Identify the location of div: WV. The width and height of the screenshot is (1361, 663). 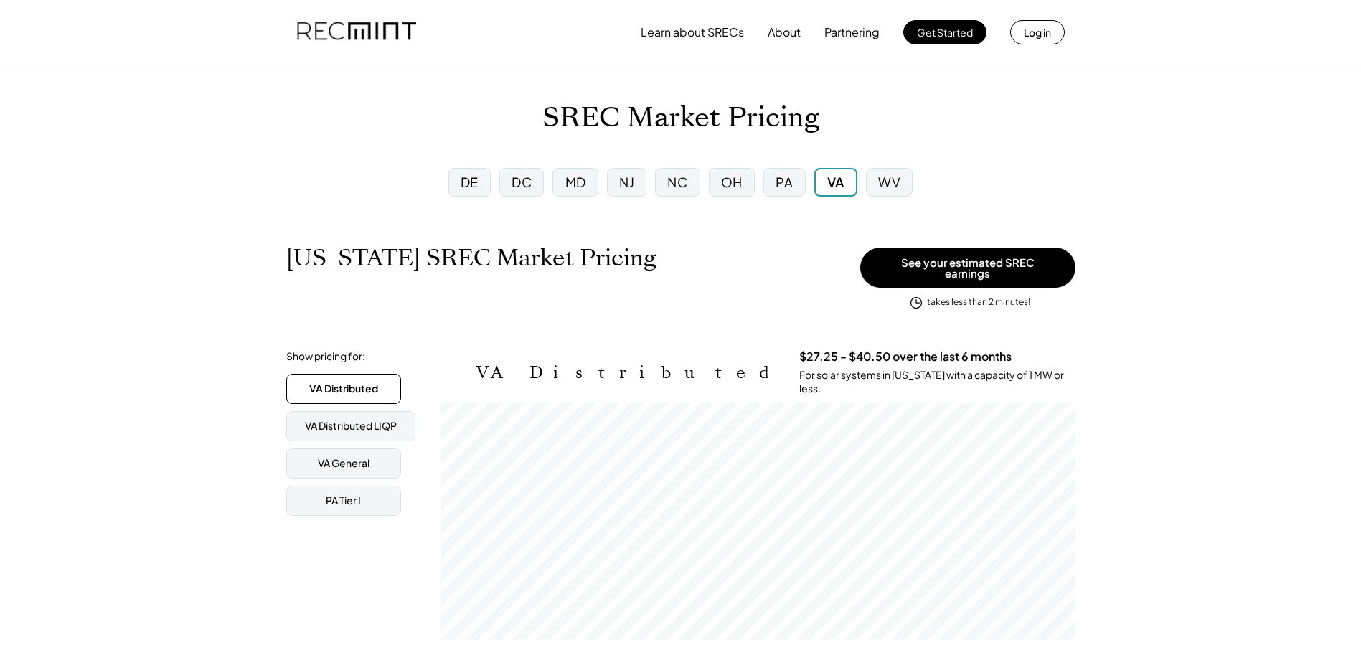
(889, 181).